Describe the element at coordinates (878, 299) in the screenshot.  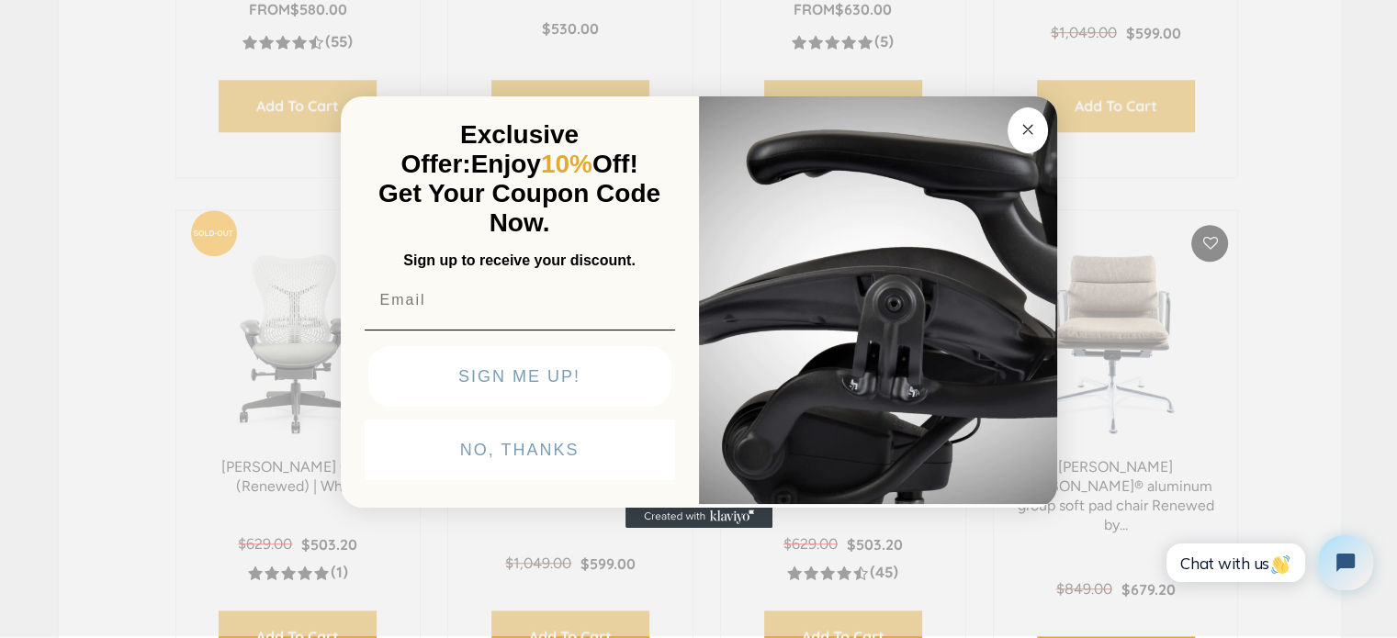
I see `img: 92d77583-a095-41f6-84e7-858462e0427a.jpeg` at that location.